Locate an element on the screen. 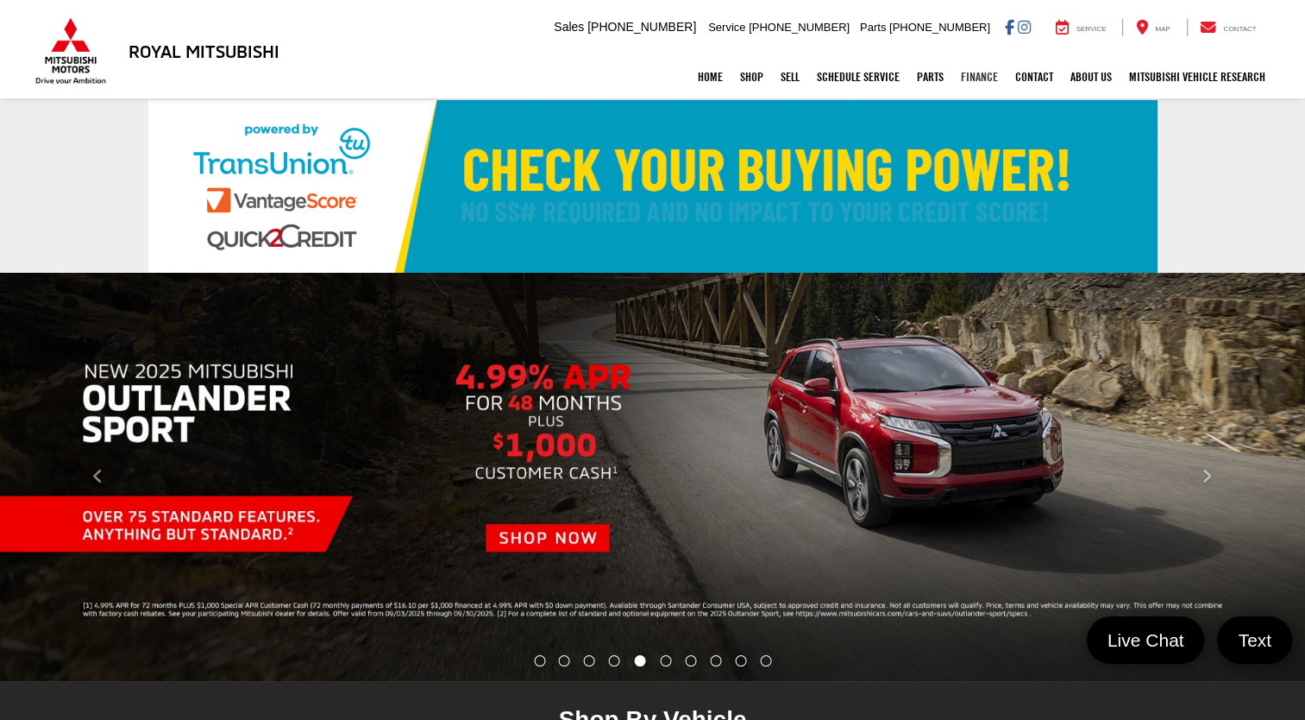 Image resolution: width=1305 pixels, height=720 pixels. a: Schedule Service: Opens in a new tab is located at coordinates (859, 77).